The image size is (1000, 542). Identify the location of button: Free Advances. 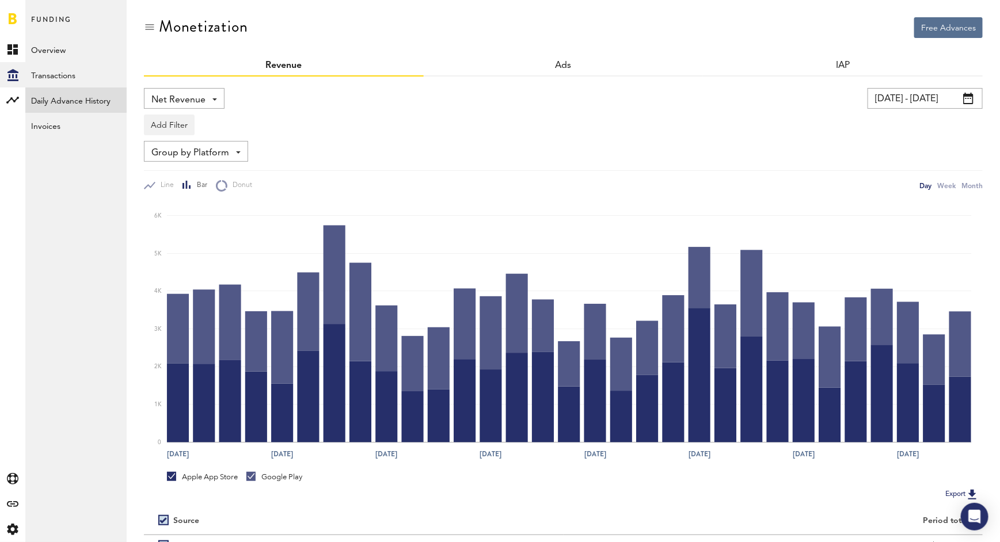
(948, 28).